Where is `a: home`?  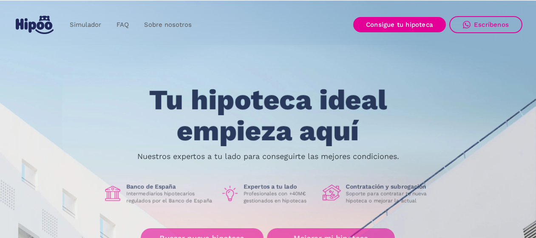
a: home is located at coordinates (34, 25).